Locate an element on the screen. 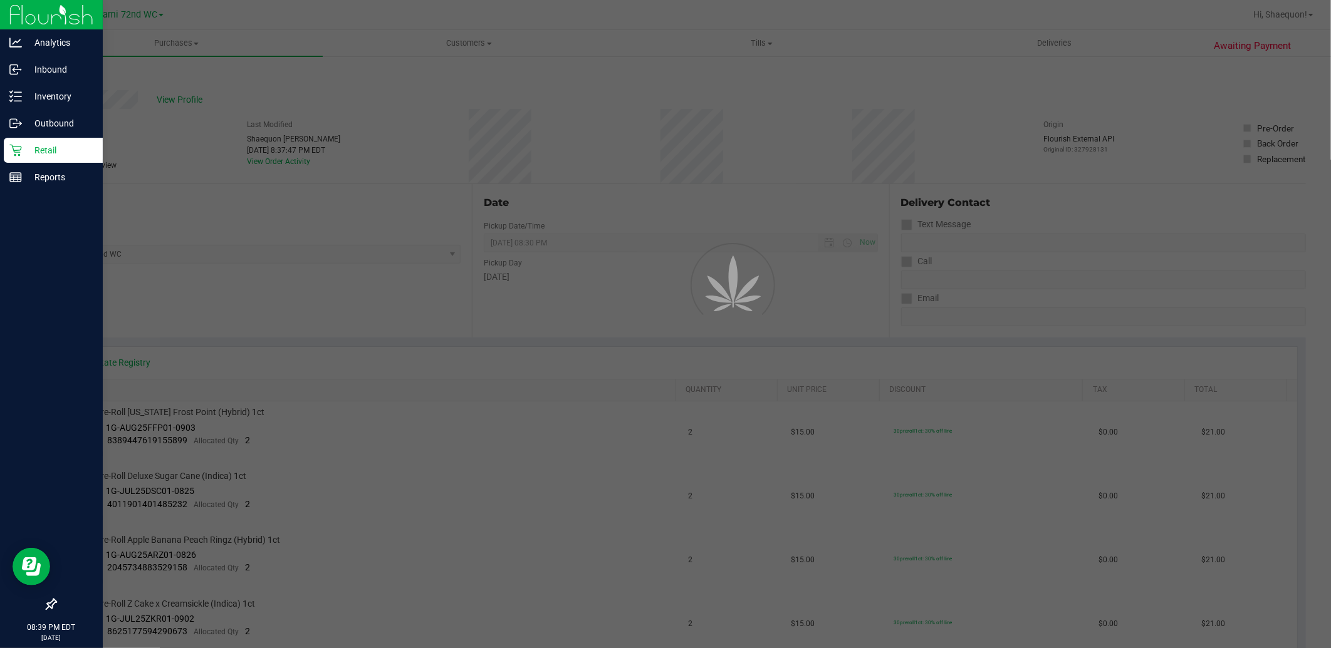  inline-svg: Reports is located at coordinates (16, 177).